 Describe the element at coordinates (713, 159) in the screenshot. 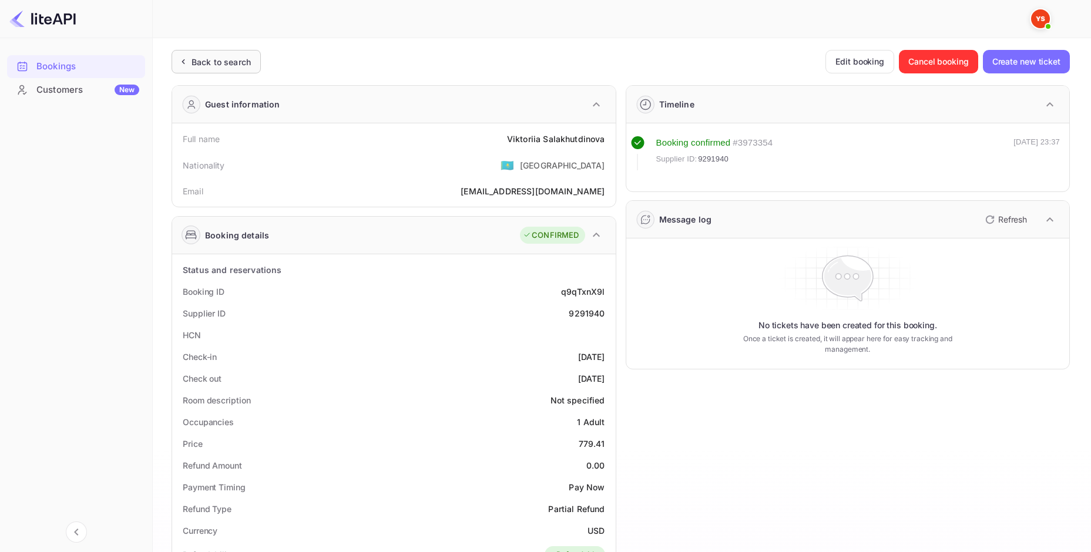

I see `span: 9291940` at that location.